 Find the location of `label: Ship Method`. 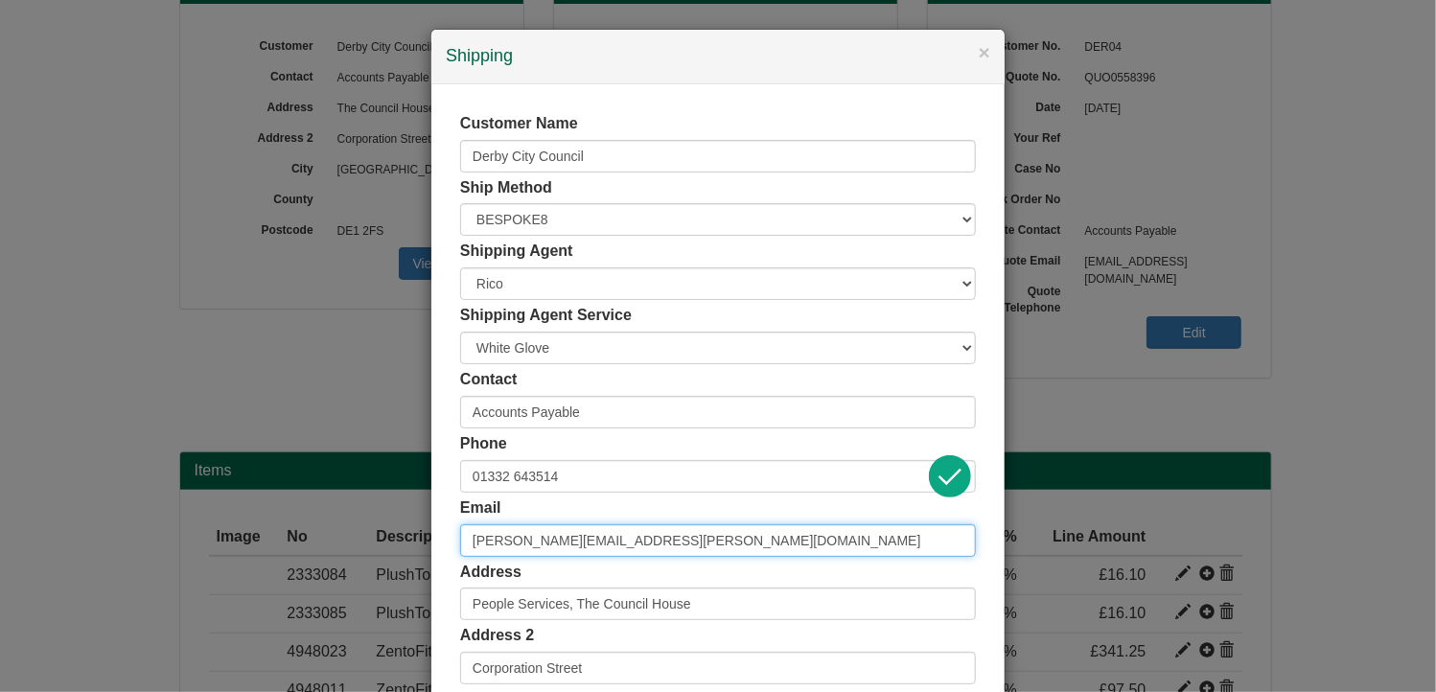

label: Ship Method is located at coordinates (506, 188).